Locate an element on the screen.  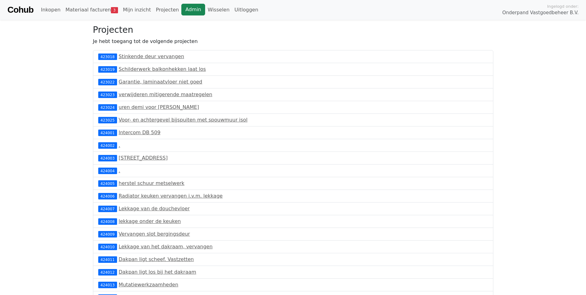
a: Inkopen is located at coordinates (50, 10).